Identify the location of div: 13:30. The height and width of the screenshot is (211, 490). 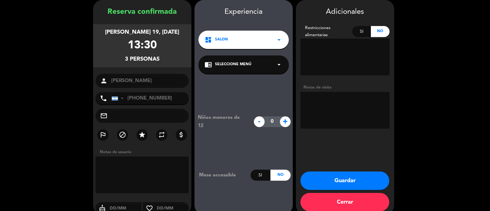
(142, 46).